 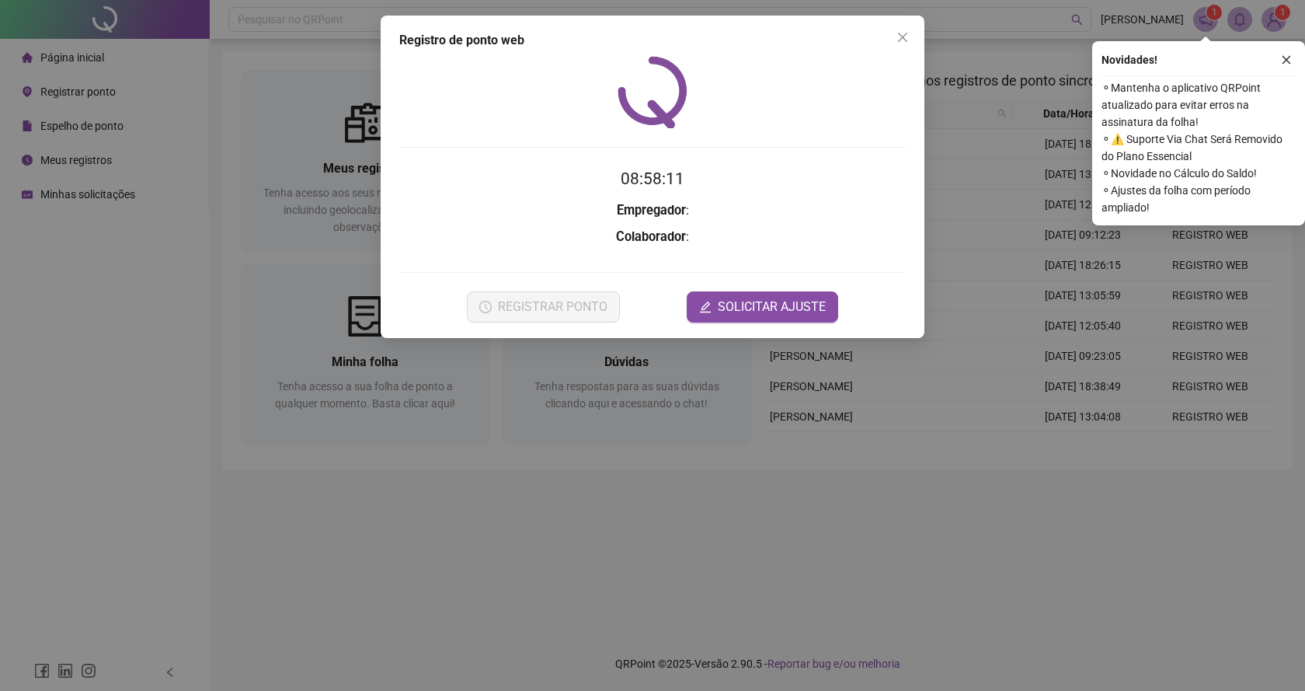 What do you see at coordinates (543, 307) in the screenshot?
I see `button: REGISTRAR PONTO` at bounding box center [543, 307].